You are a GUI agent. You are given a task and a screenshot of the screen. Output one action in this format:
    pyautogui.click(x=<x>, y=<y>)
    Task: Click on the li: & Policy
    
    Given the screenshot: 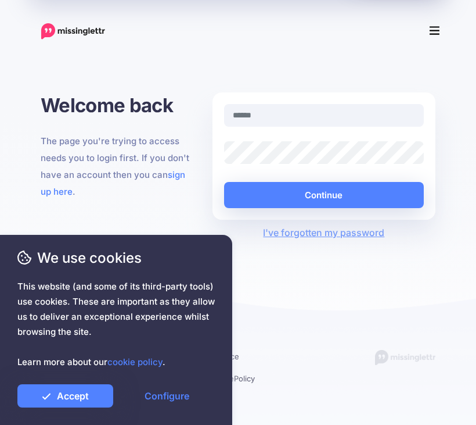 What is the action you would take?
    pyautogui.click(x=238, y=378)
    